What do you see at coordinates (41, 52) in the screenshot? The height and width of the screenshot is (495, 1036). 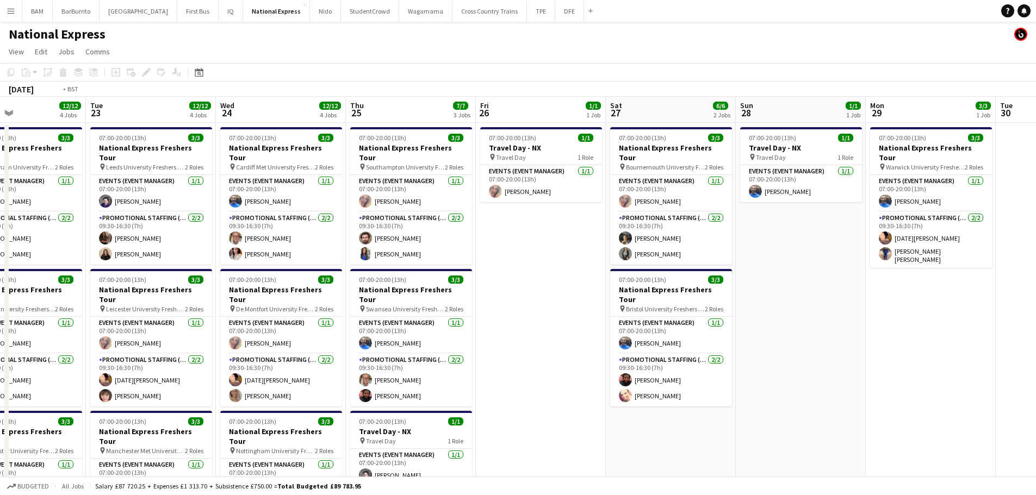 I see `a: Edit` at bounding box center [41, 52].